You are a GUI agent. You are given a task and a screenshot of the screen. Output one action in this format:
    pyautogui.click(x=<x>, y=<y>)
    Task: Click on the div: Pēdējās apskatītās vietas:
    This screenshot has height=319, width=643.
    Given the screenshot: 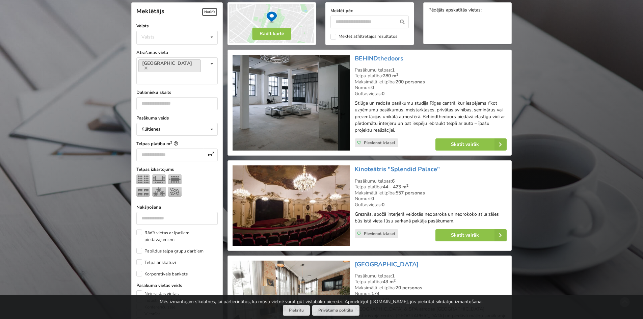 What is the action you would take?
    pyautogui.click(x=468, y=10)
    